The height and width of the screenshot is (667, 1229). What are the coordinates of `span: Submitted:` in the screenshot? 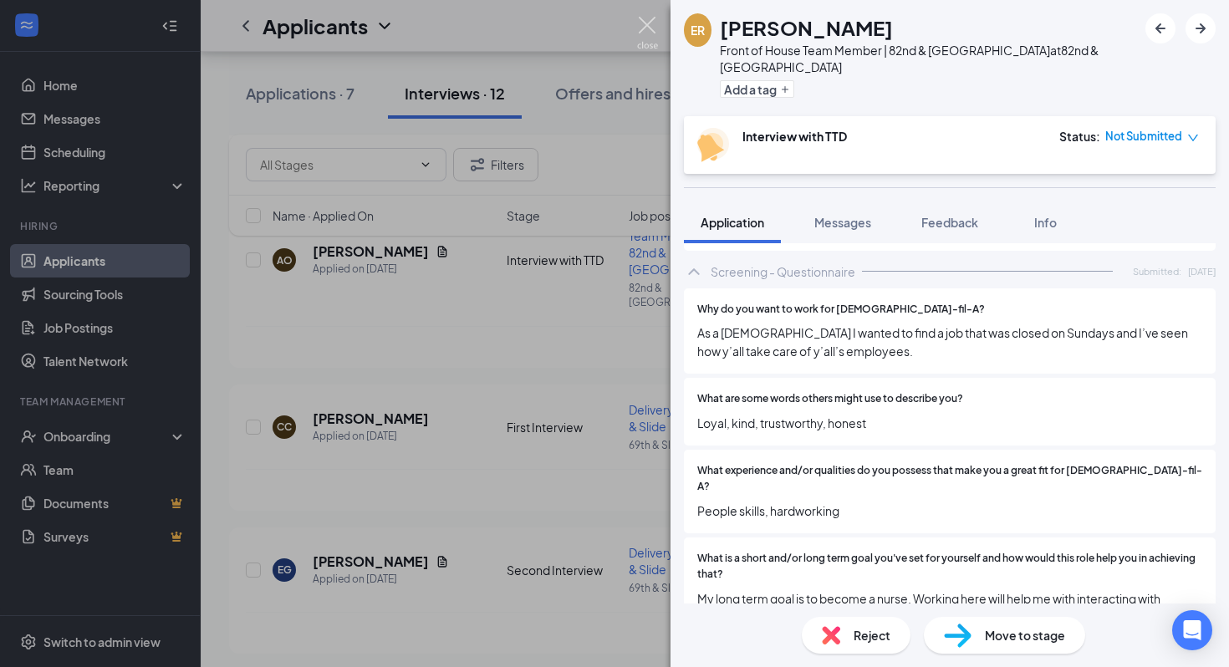 It's located at (1157, 271).